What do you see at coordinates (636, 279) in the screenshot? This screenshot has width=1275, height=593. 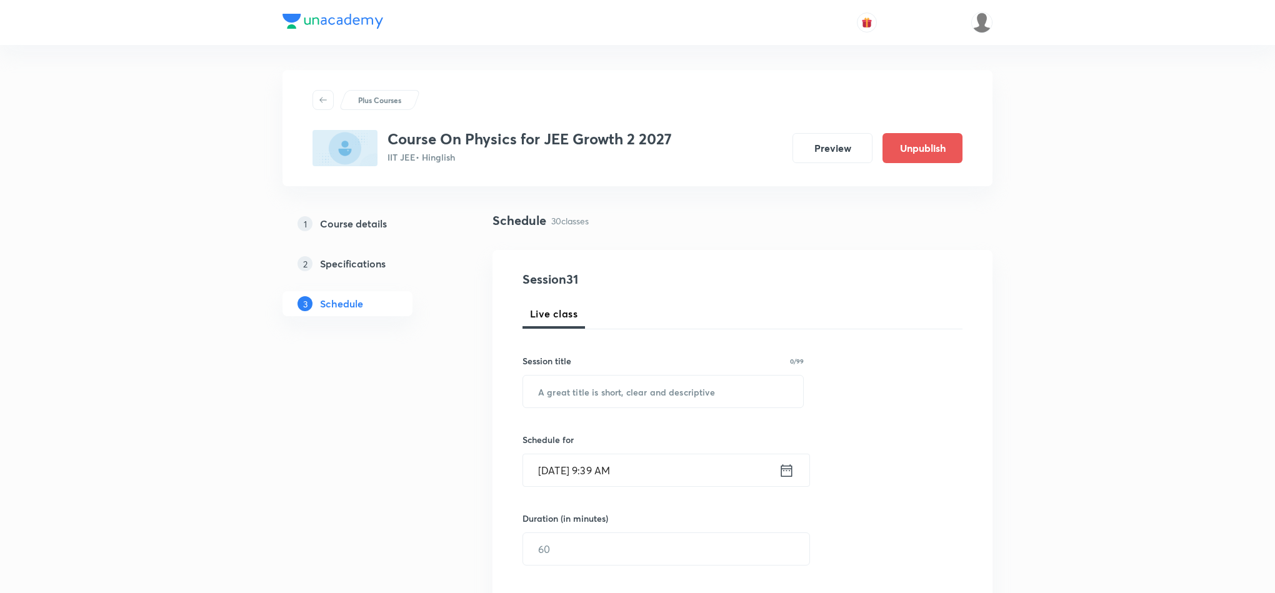 I see `h4: Session 31` at bounding box center [636, 279].